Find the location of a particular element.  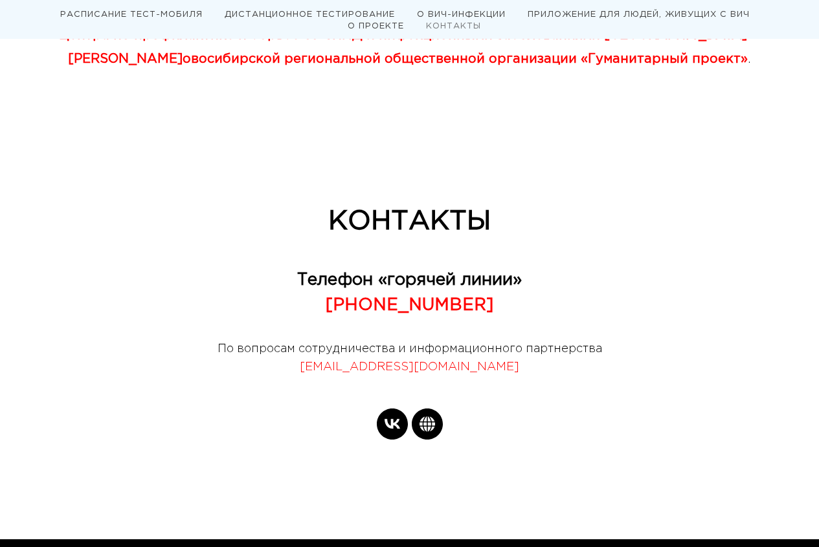

ul: Social media links is located at coordinates (410, 424).